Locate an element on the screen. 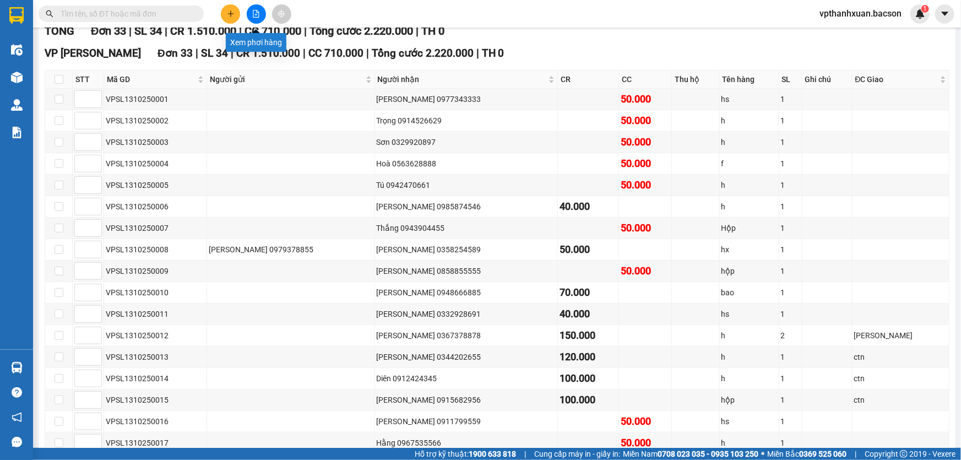 The height and width of the screenshot is (460, 961). th: STT is located at coordinates (88, 79).